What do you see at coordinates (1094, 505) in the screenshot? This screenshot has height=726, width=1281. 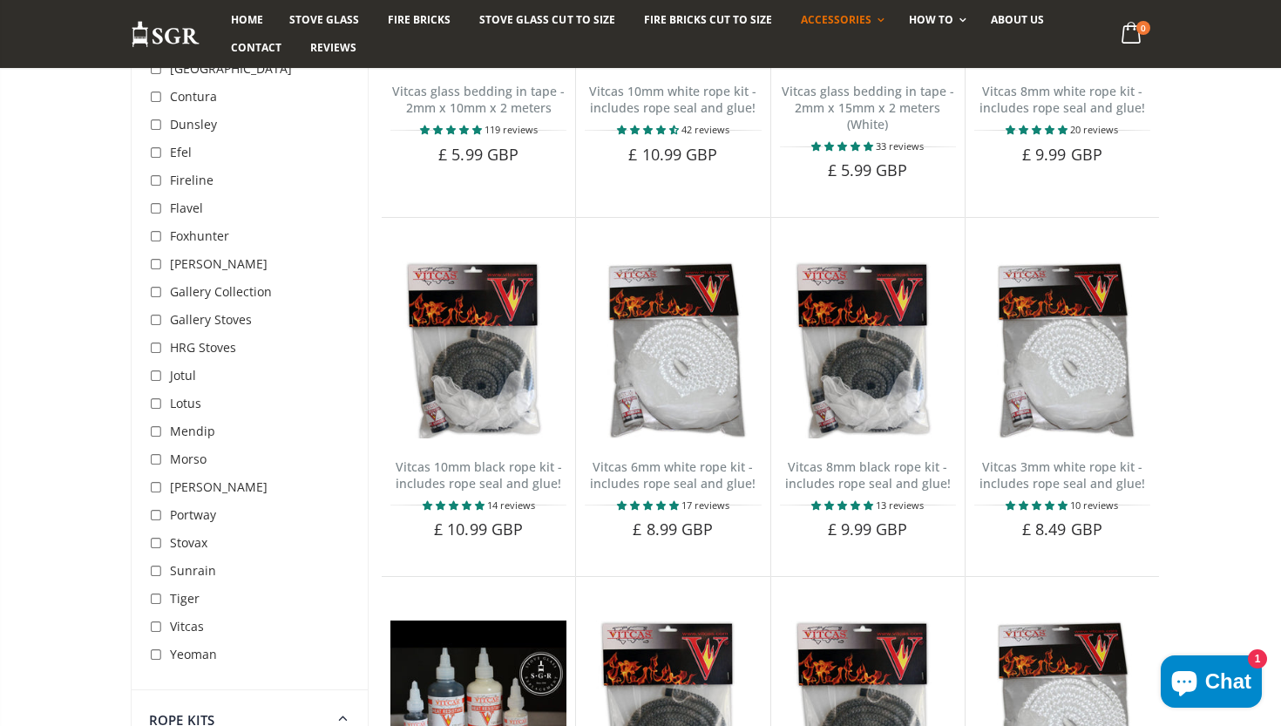 I see `span: 10 reviews` at bounding box center [1094, 505].